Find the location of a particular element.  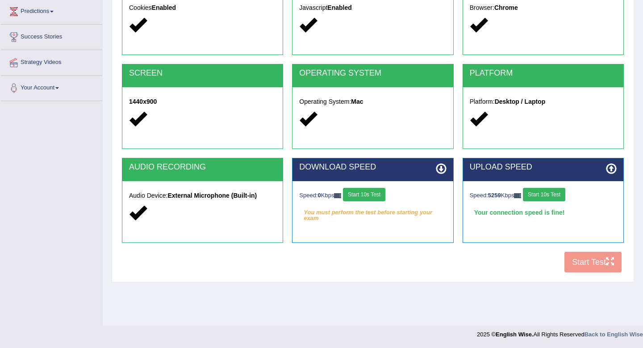

strong: 5259 is located at coordinates (495, 195).